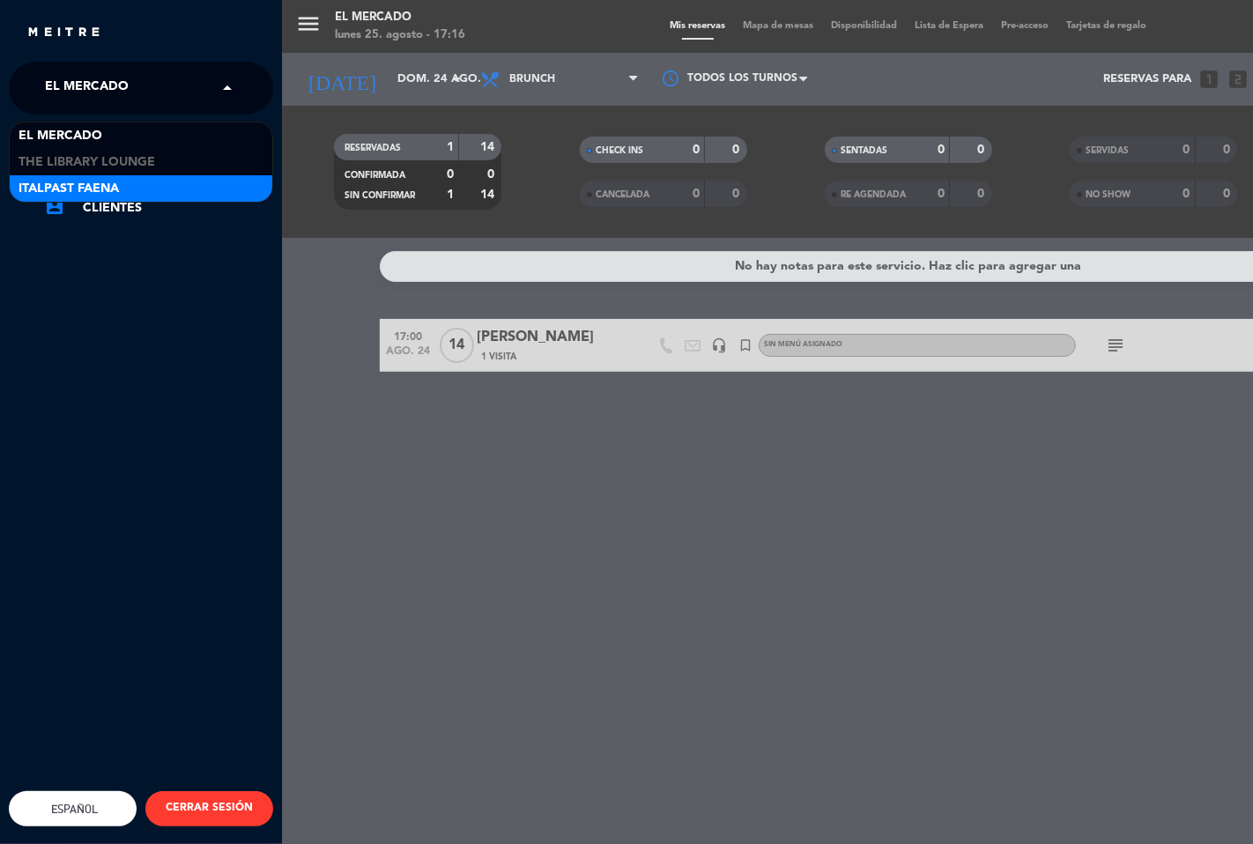  I want to click on a: account_boxClientes, so click(159, 208).